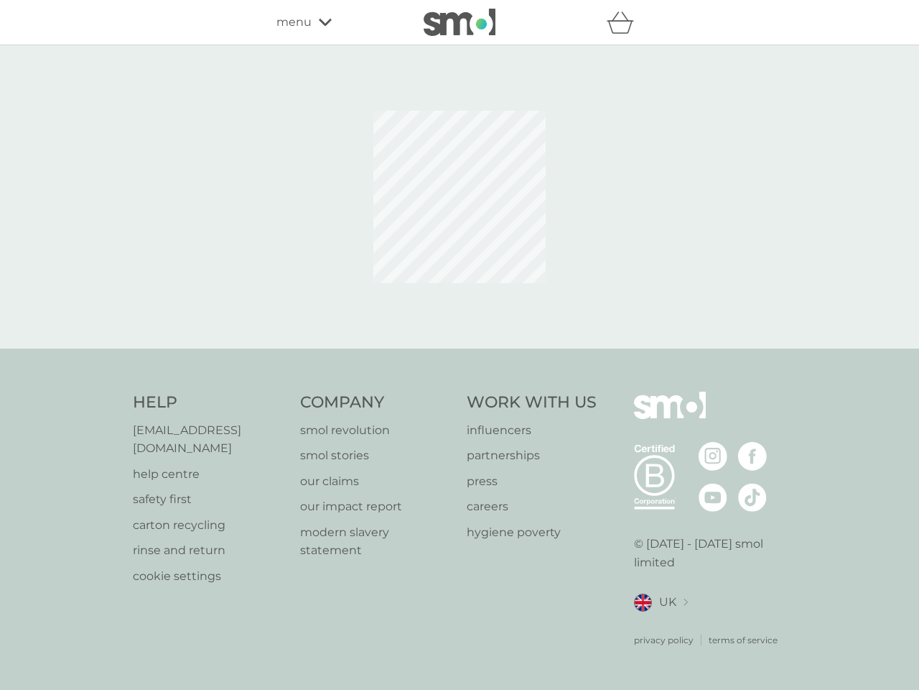 The height and width of the screenshot is (690, 919). Describe the element at coordinates (376, 506) in the screenshot. I see `a: our impact report` at that location.